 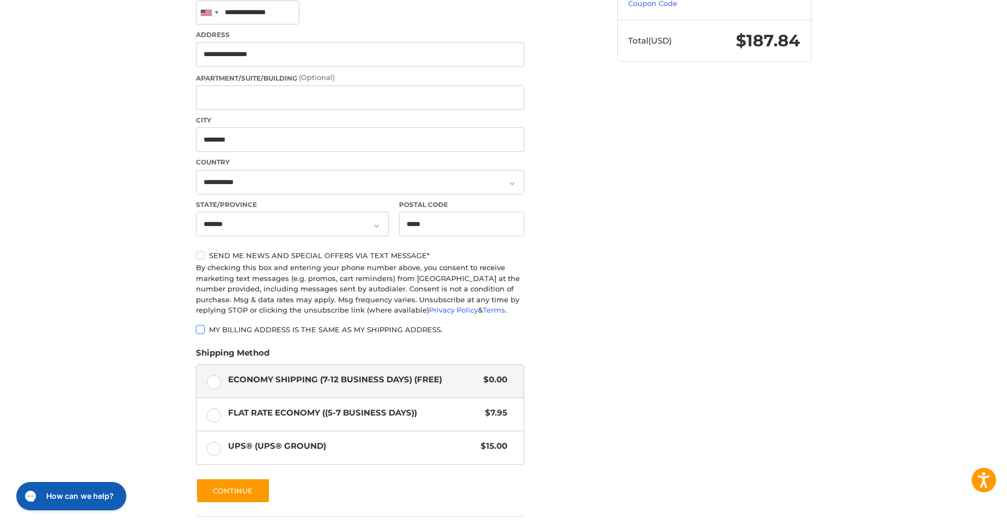 What do you see at coordinates (453, 310) in the screenshot?
I see `a: Privacy Policy` at bounding box center [453, 310].